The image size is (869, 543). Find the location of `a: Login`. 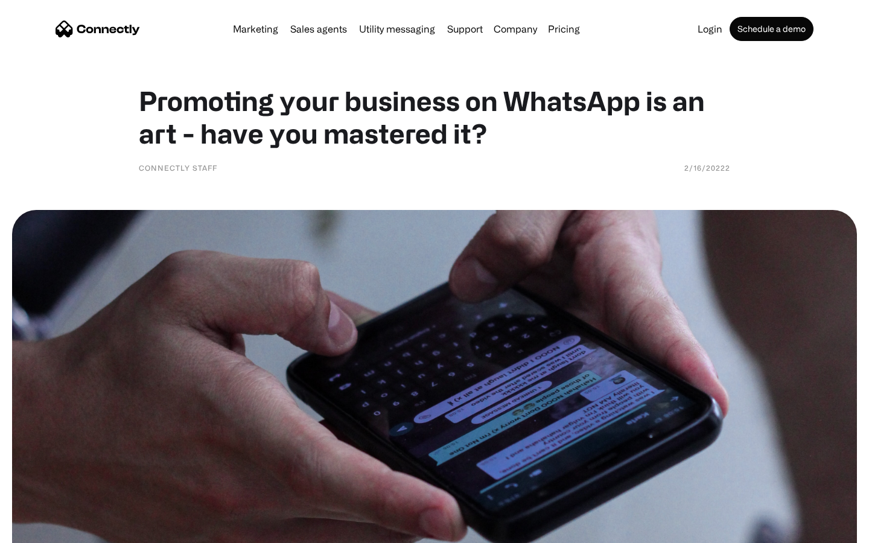

a: Login is located at coordinates (710, 29).